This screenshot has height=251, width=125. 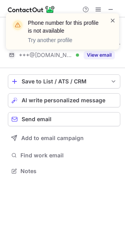 What do you see at coordinates (18, 25) in the screenshot?
I see `img: warning` at bounding box center [18, 25].